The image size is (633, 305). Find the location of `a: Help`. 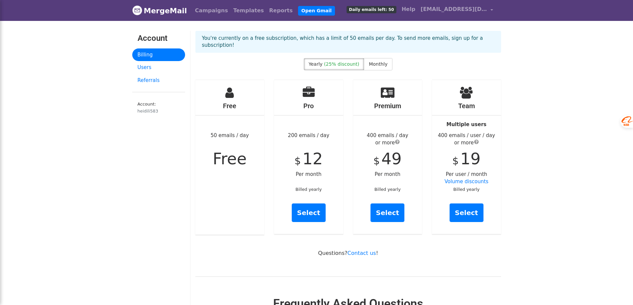

a: Help is located at coordinates (408, 9).